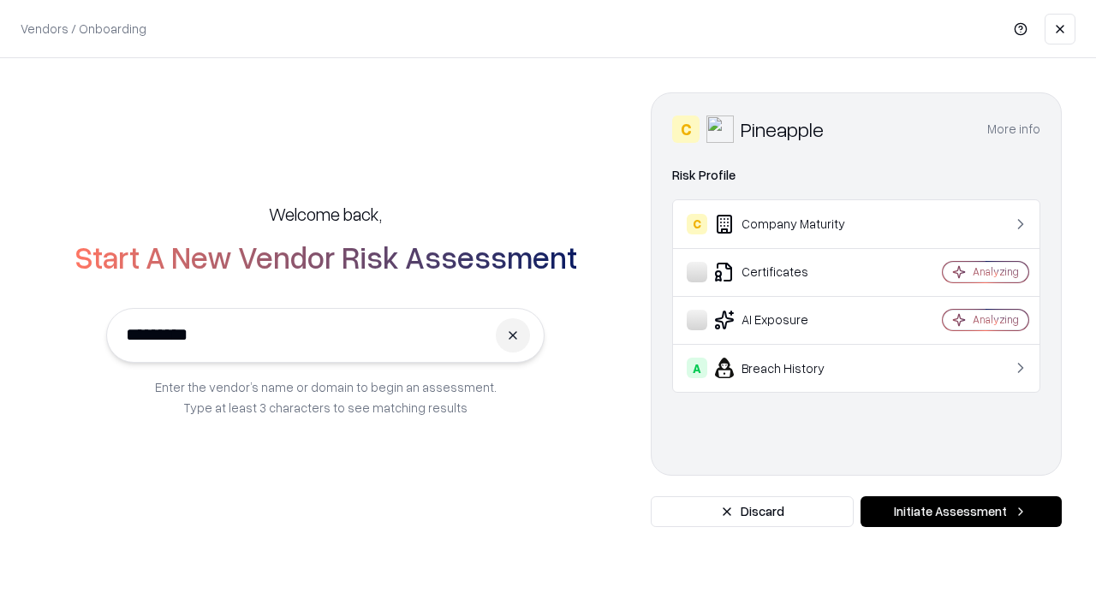 The height and width of the screenshot is (616, 1096). Describe the element at coordinates (751, 512) in the screenshot. I see `button: Discard` at that location.